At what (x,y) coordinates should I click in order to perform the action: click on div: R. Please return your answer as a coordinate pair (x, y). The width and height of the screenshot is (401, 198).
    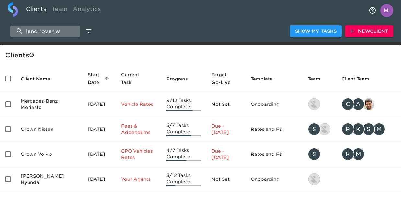
    Looking at the image, I should click on (348, 129).